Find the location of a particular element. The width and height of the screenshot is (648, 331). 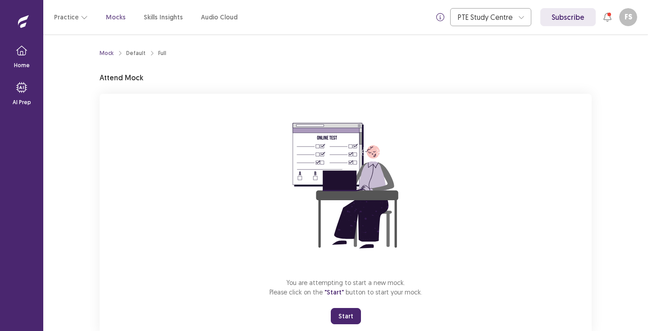

div: PTE Study Centre is located at coordinates (486, 17).